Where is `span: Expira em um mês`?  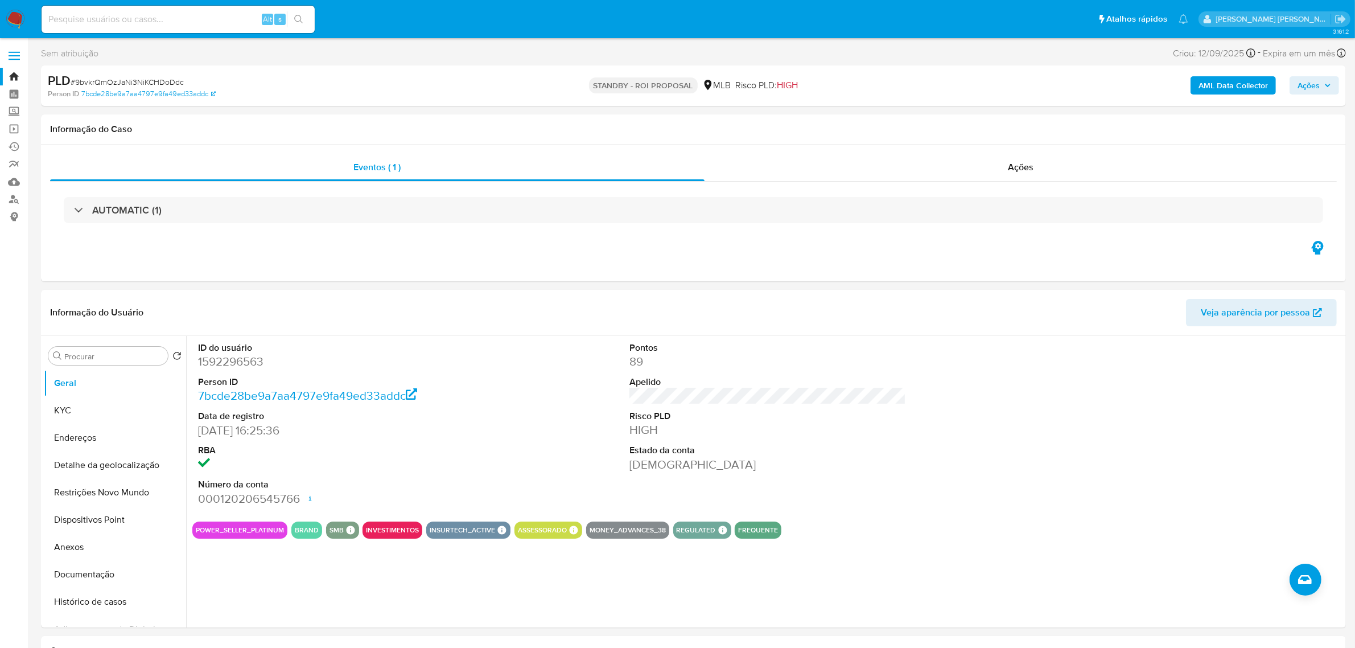
span: Expira em um mês is located at coordinates (1299, 53).